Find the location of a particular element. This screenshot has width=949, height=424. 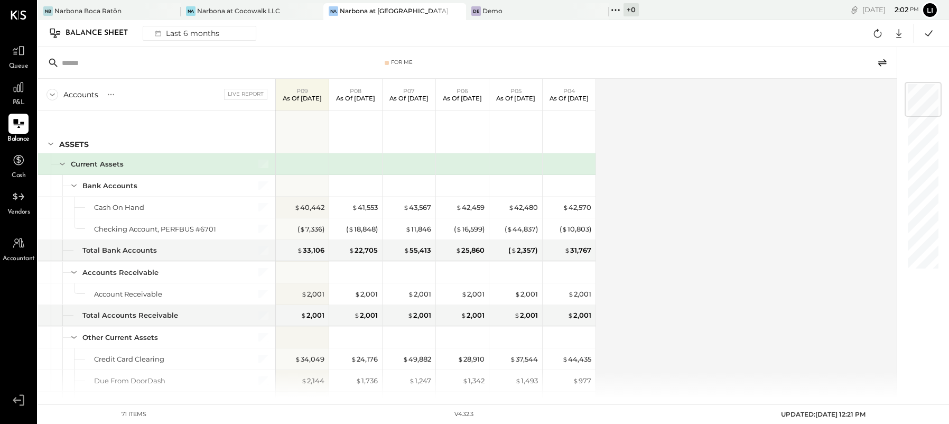

div: 55,413 is located at coordinates (417, 250).